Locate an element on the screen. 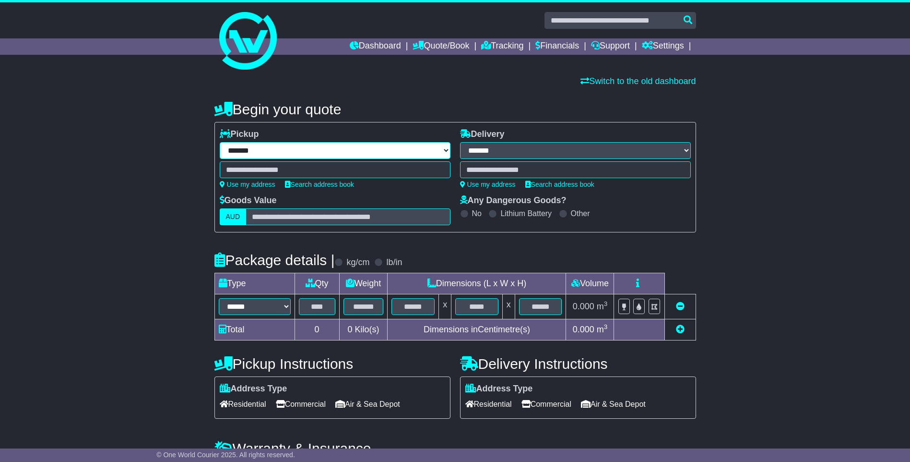 This screenshot has width=910, height=462. a: Dashboard is located at coordinates (375, 47).